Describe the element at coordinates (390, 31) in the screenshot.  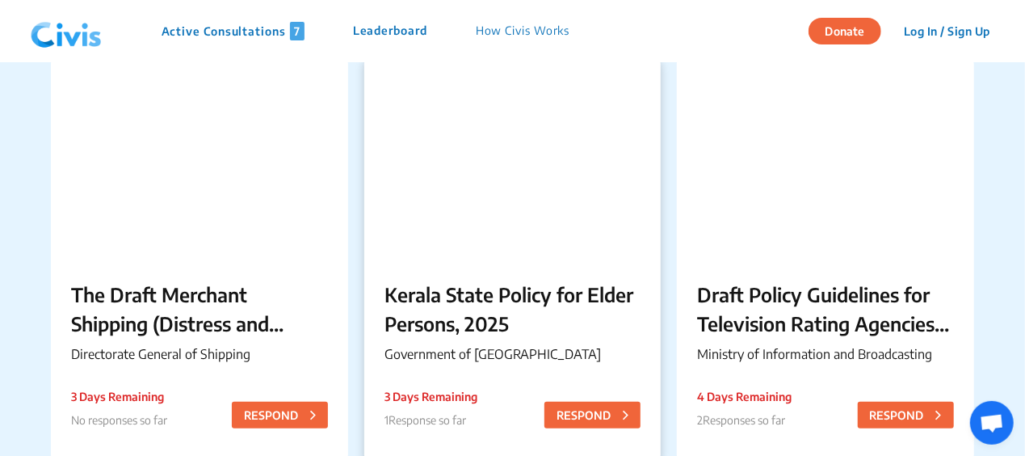
I see `p: Leaderboard` at that location.